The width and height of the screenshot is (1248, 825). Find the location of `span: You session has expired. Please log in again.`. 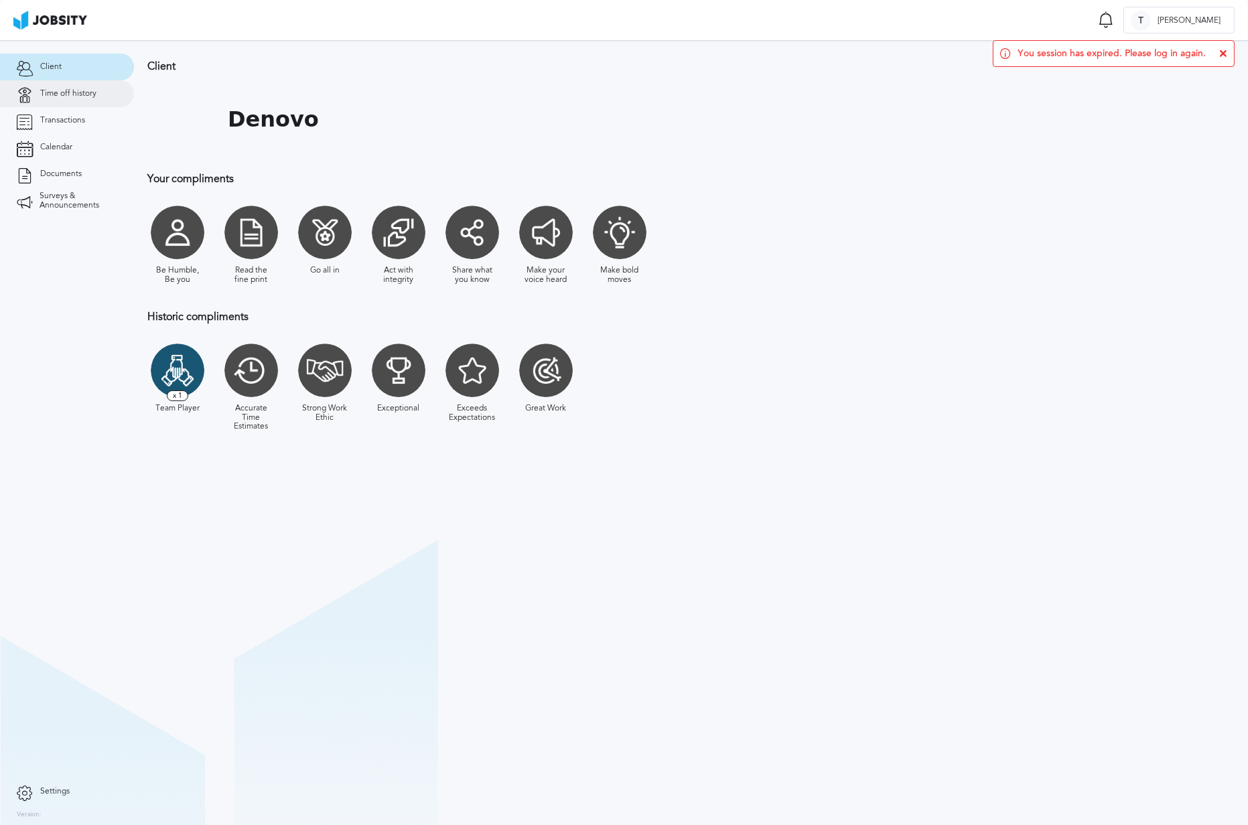

span: You session has expired. Please log in again. is located at coordinates (1111, 54).